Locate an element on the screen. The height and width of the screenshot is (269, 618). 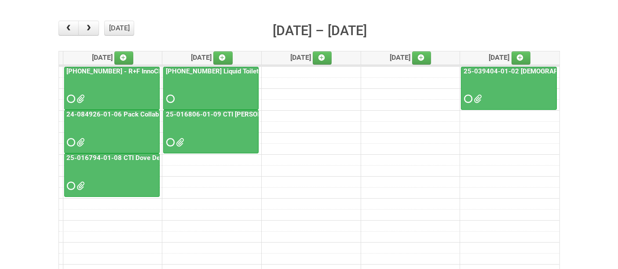
span: MDN 25-032854-01-08 (1) MDN2.xlsx JNF 25-032854-01.DOC LPF 25-032854-01-08.xlsx MDN 25-032854-01-... is located at coordinates (80, 99).